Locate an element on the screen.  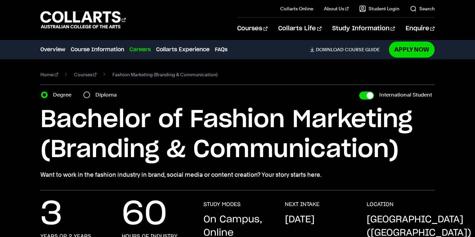
p: 3 is located at coordinates (51, 215).